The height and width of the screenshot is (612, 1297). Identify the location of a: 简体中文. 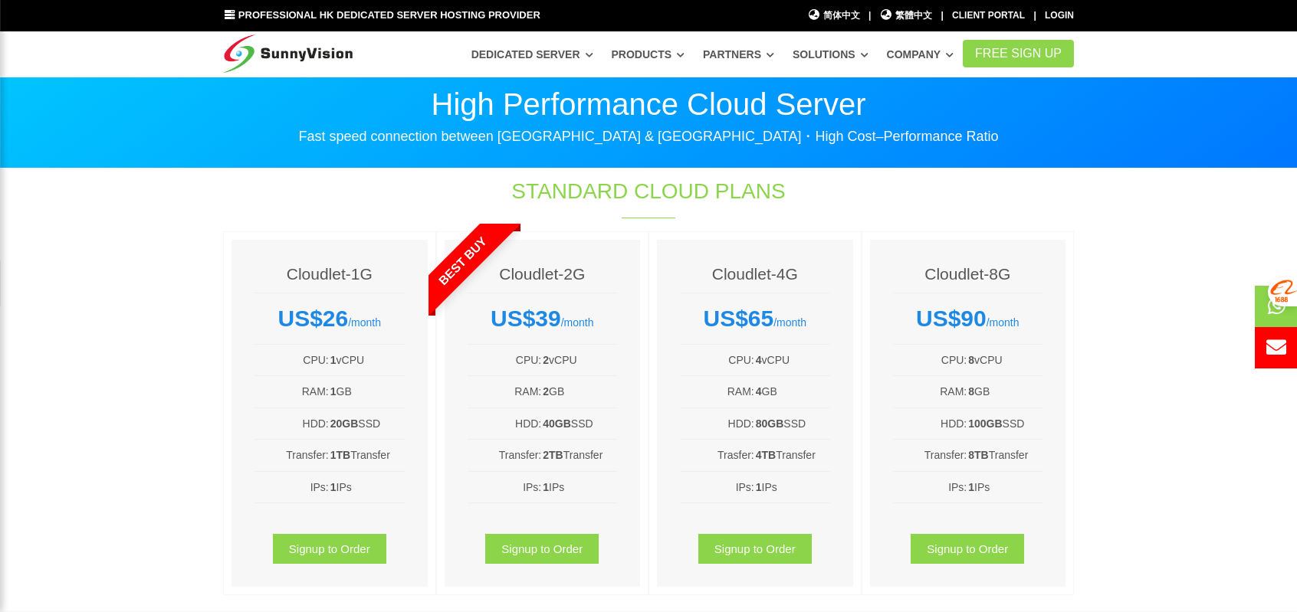
(833, 15).